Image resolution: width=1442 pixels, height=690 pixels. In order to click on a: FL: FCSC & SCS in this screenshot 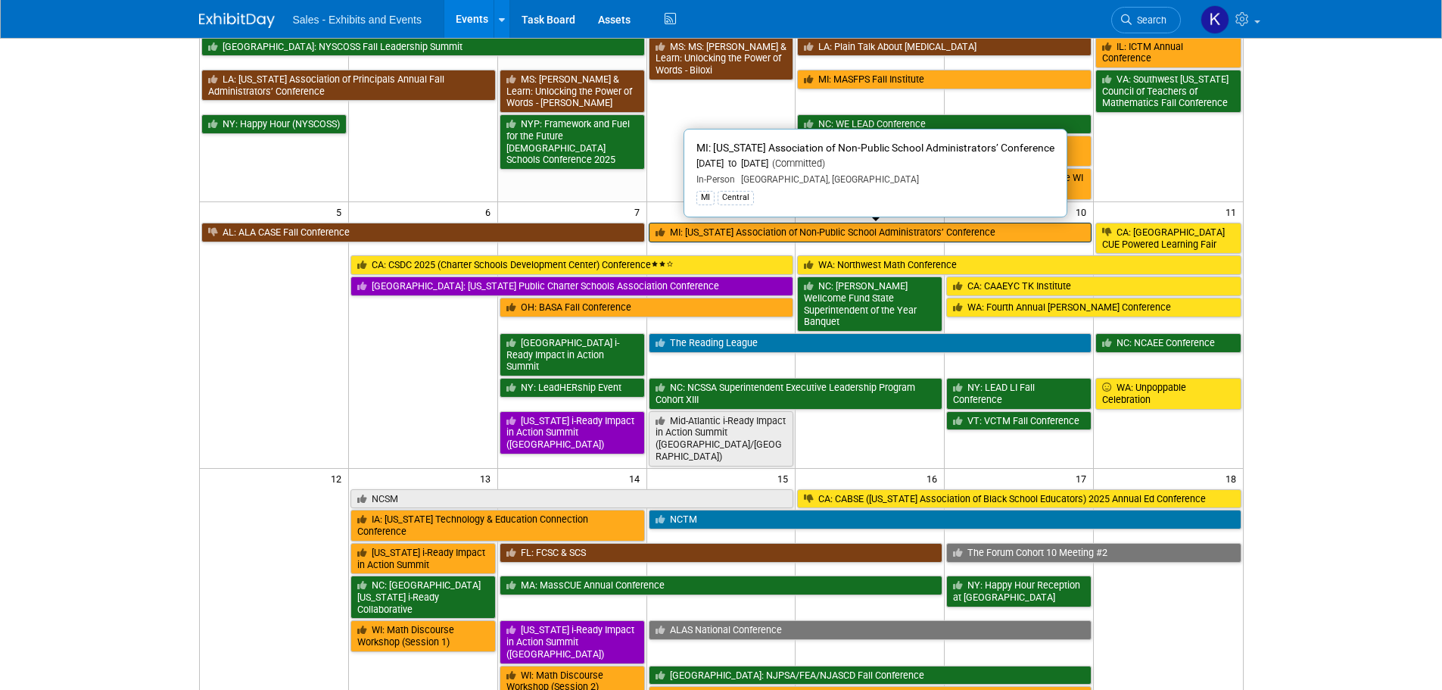, I will do `click(721, 553)`.